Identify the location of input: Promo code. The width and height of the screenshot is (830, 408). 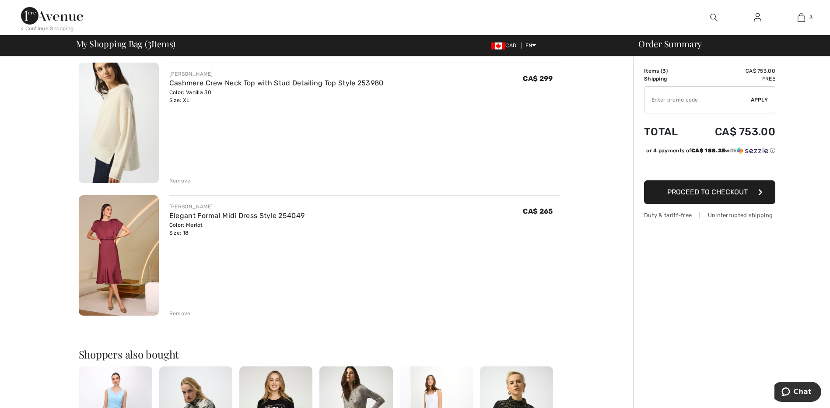
(697, 100).